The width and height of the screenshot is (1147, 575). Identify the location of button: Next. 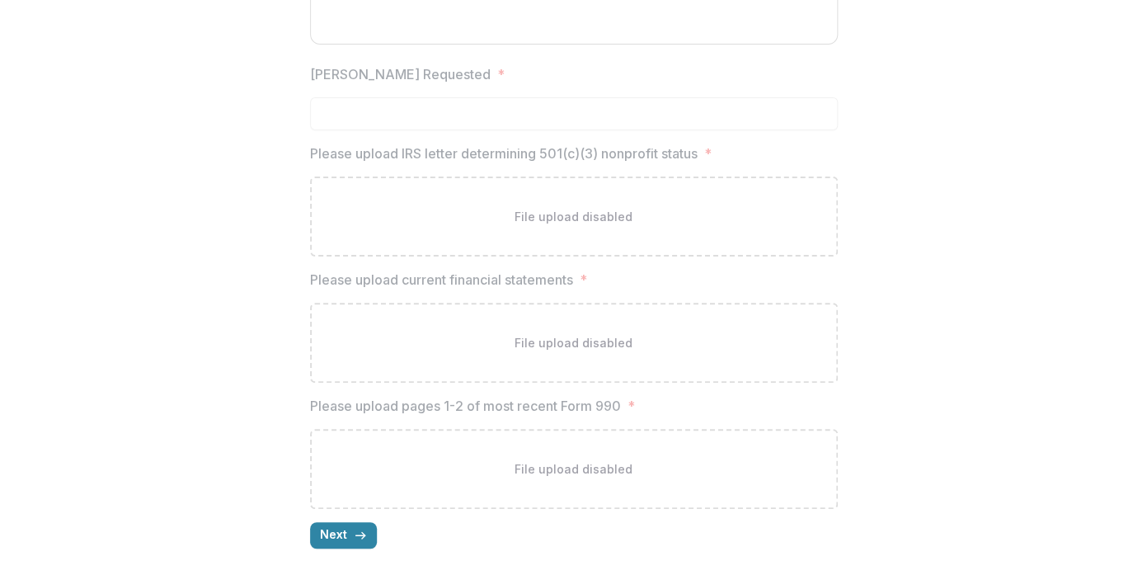
(343, 535).